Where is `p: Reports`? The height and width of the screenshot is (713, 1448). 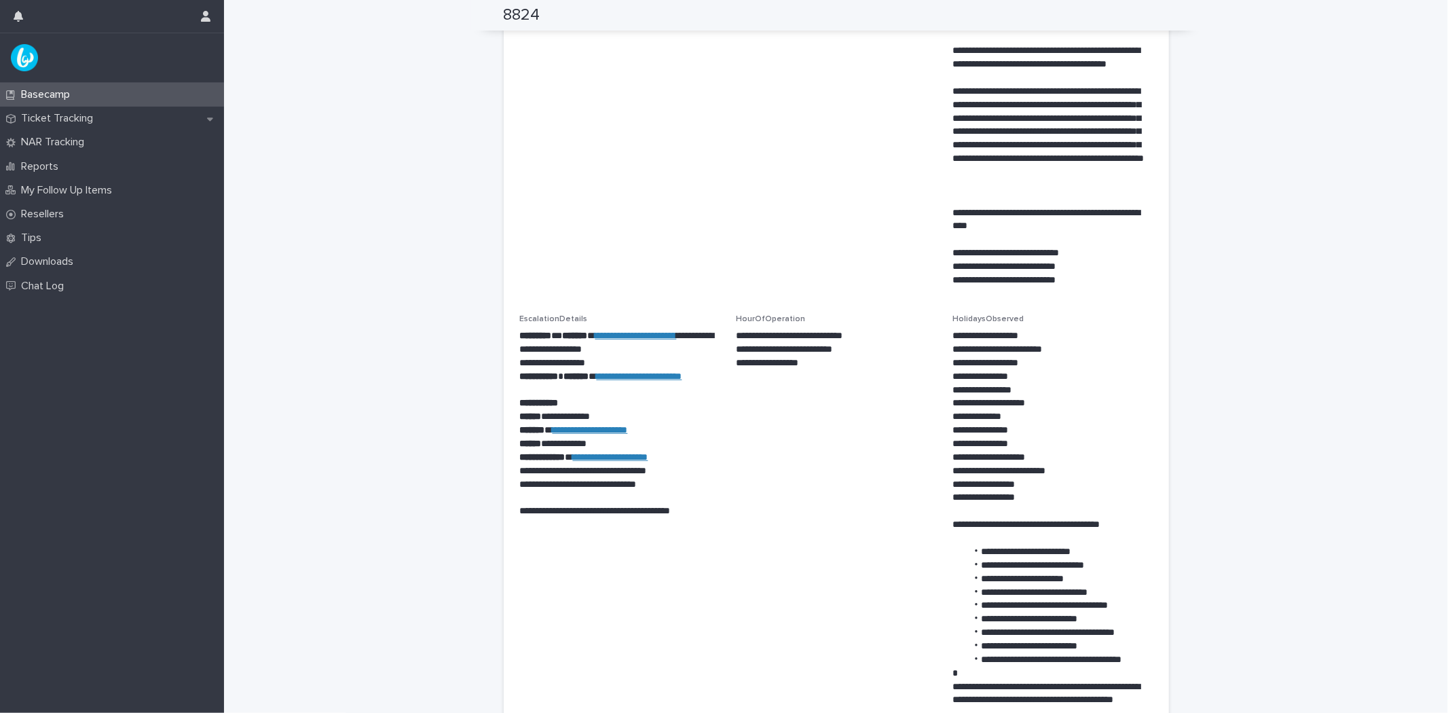
p: Reports is located at coordinates (42, 166).